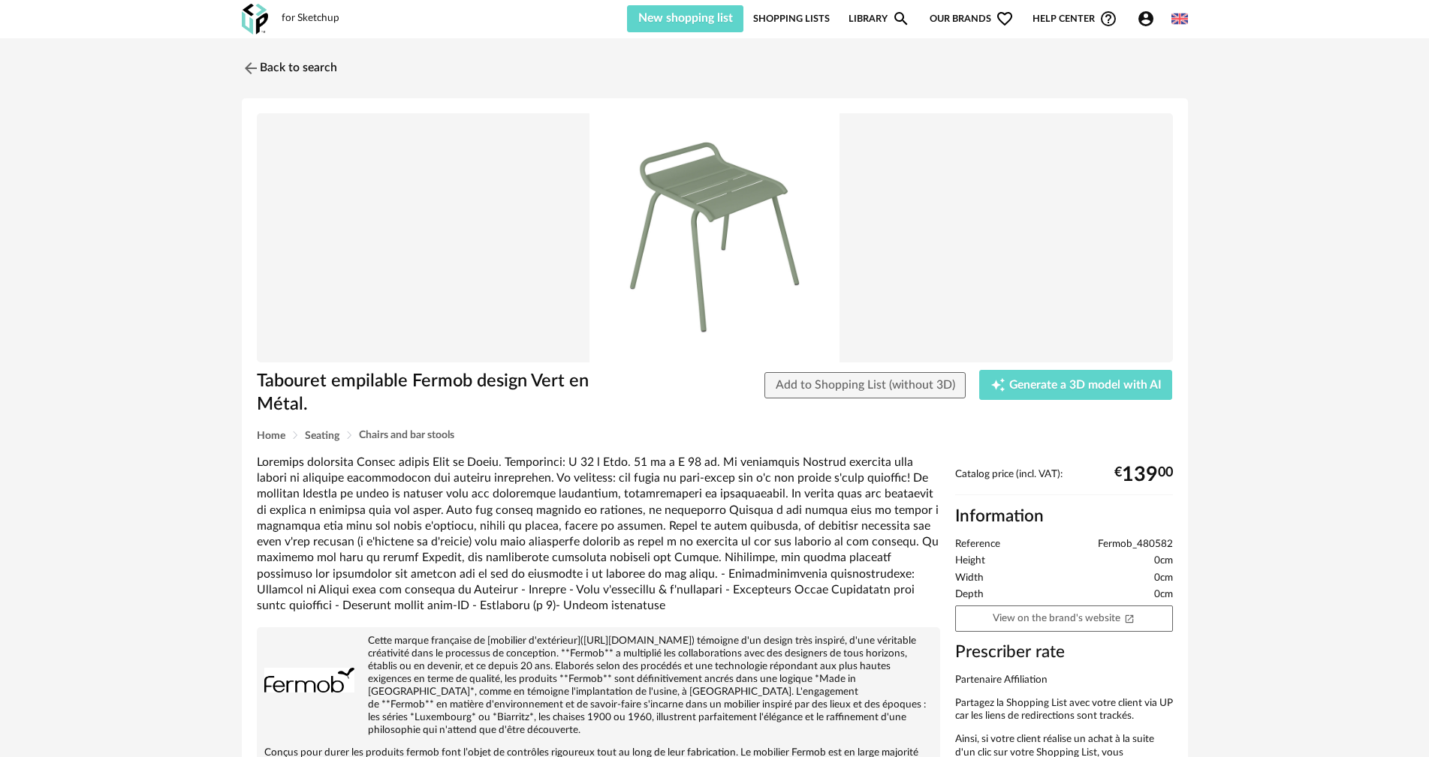  I want to click on span: Generate a 3D model with AI, so click(1085, 386).